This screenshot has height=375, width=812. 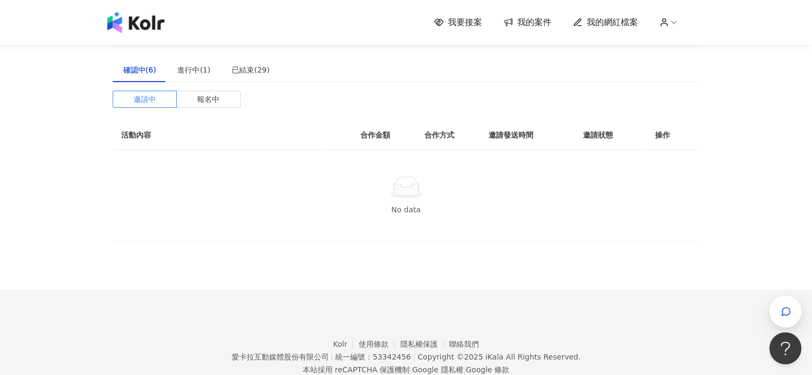 What do you see at coordinates (527, 22) in the screenshot?
I see `a: 我的案件` at bounding box center [527, 22].